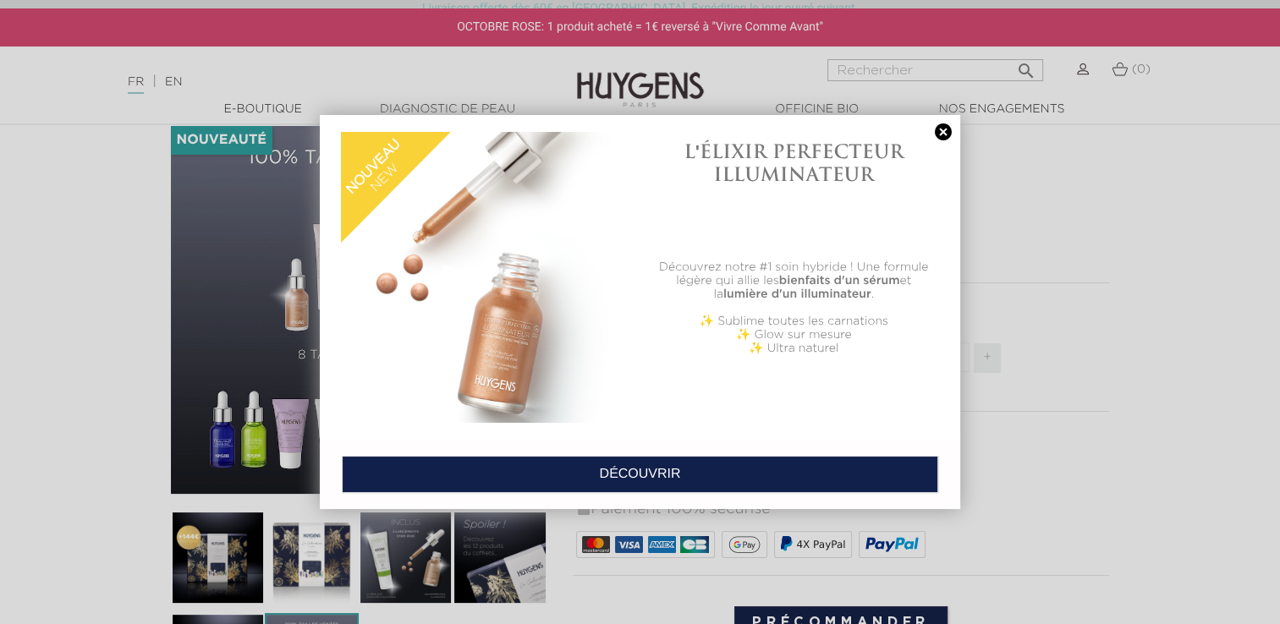  I want to click on h1: L'ÉLIXIR PERFECTEUR ILLUMINATEUR, so click(793, 162).